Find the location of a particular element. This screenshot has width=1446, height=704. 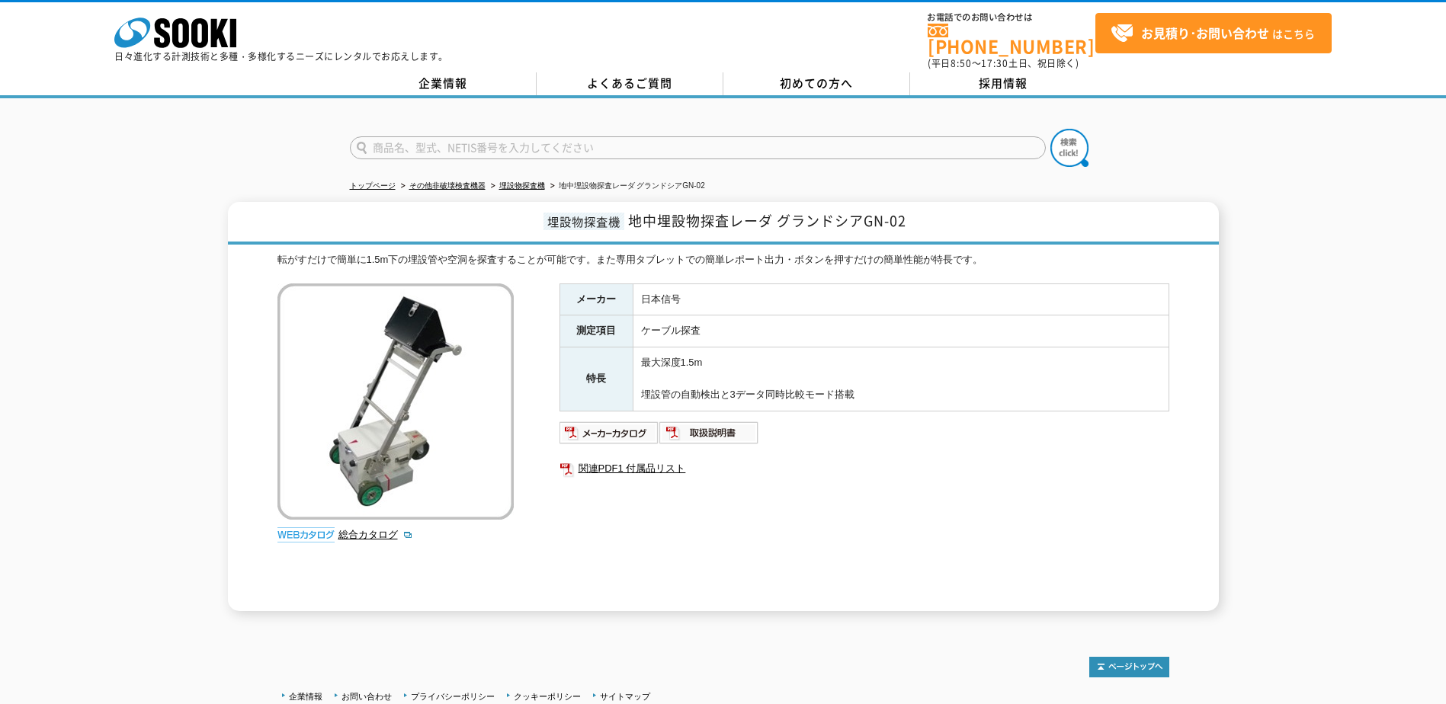

th: メーカー is located at coordinates (596, 300).